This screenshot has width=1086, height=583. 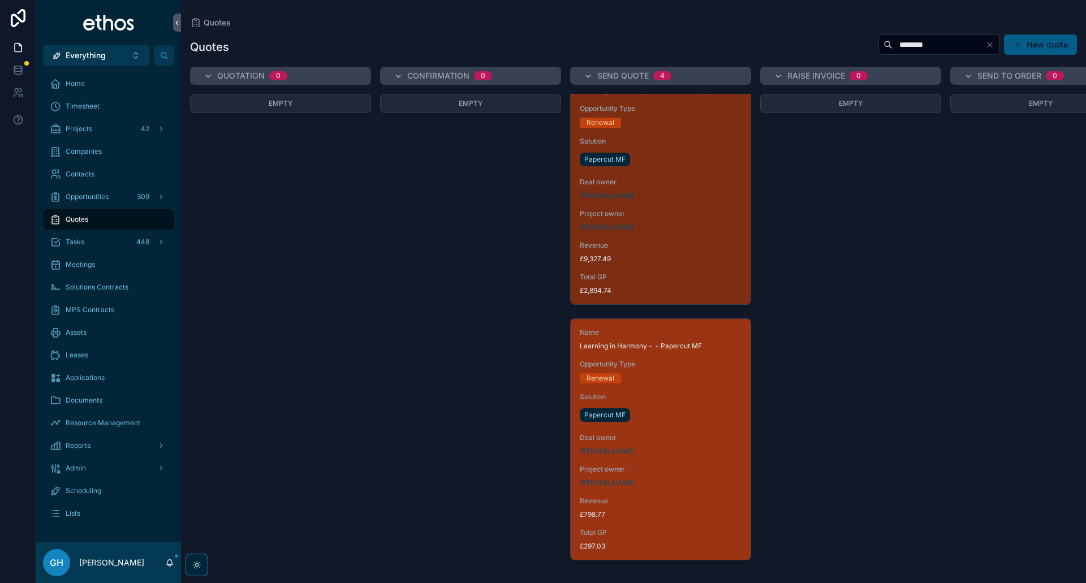 What do you see at coordinates (109, 378) in the screenshot?
I see `a: Applications` at bounding box center [109, 378].